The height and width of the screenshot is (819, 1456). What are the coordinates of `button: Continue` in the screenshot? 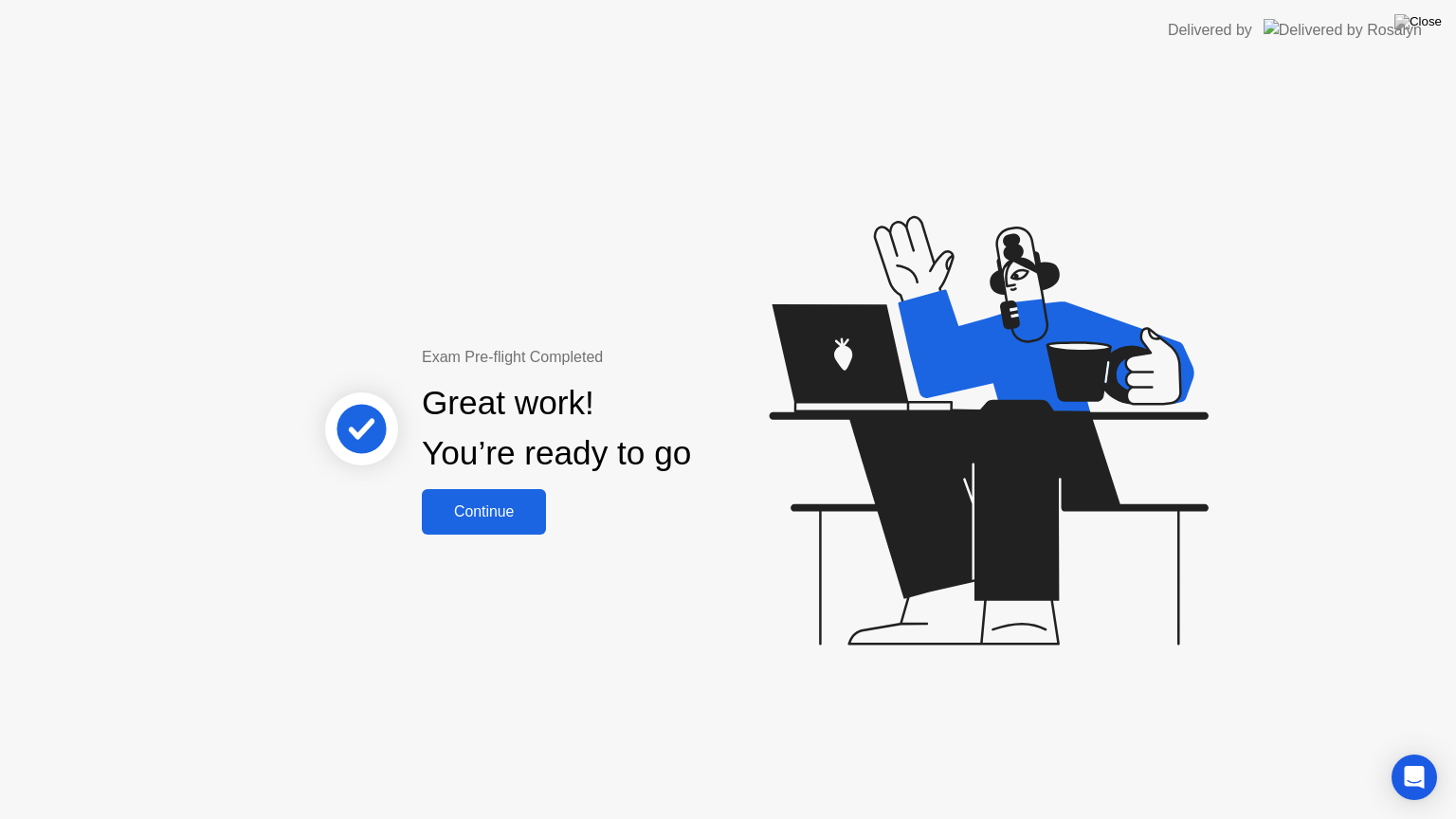 It's located at (484, 512).